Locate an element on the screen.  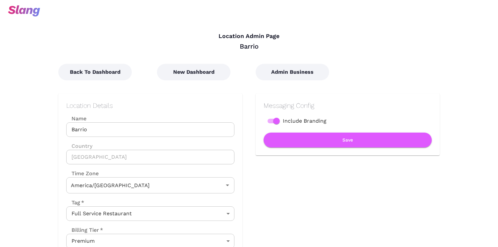
button: Open is located at coordinates (228, 185).